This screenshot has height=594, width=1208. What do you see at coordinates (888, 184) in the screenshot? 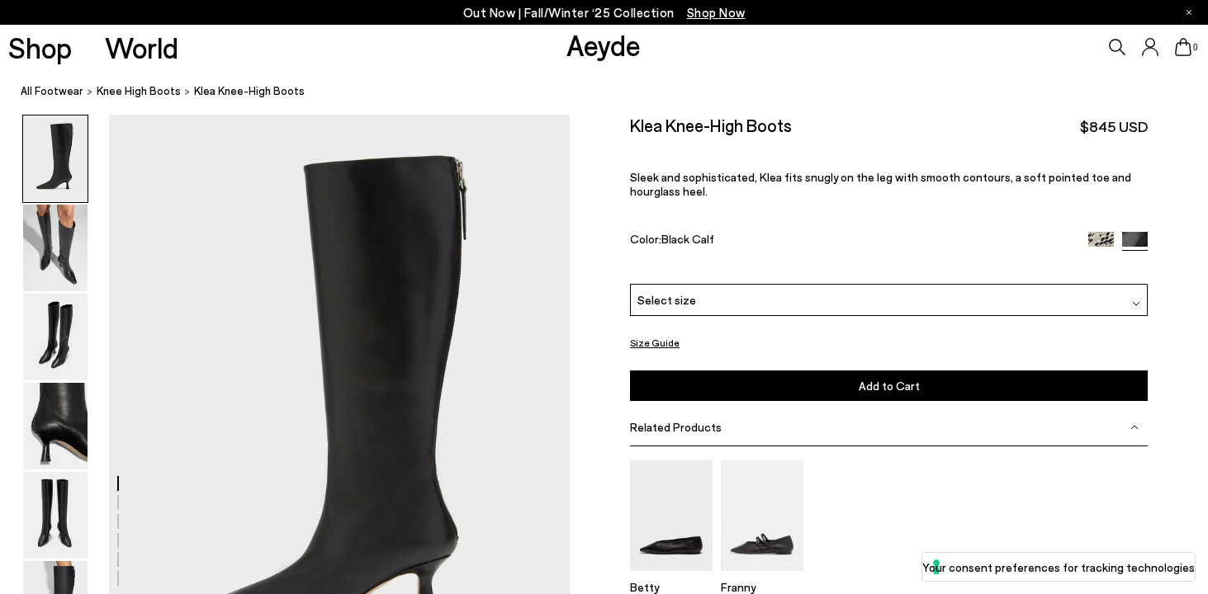
I see `p: Sleek and sophisticated, Klea fits snugly on the leg with smooth contours, a soft pointed toe and...` at bounding box center [888, 184].